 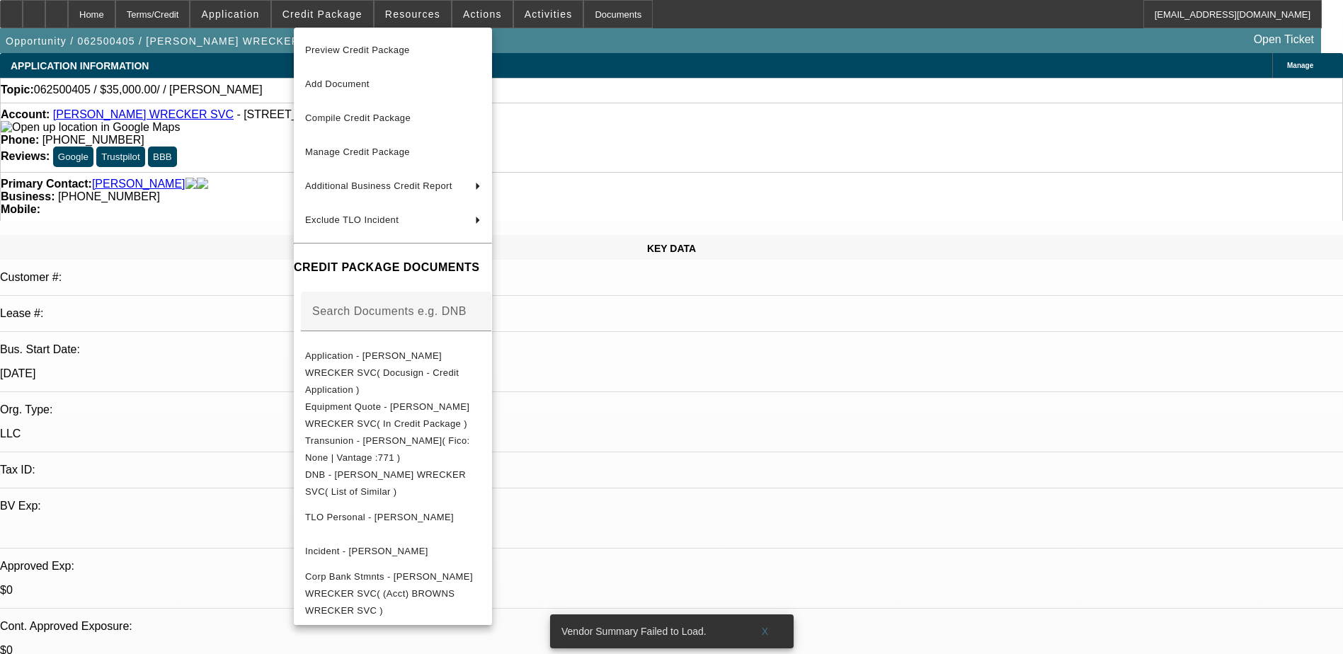 I want to click on button: DNB - BROWN'S WRECKER SVC( List of Similar ), so click(x=393, y=484).